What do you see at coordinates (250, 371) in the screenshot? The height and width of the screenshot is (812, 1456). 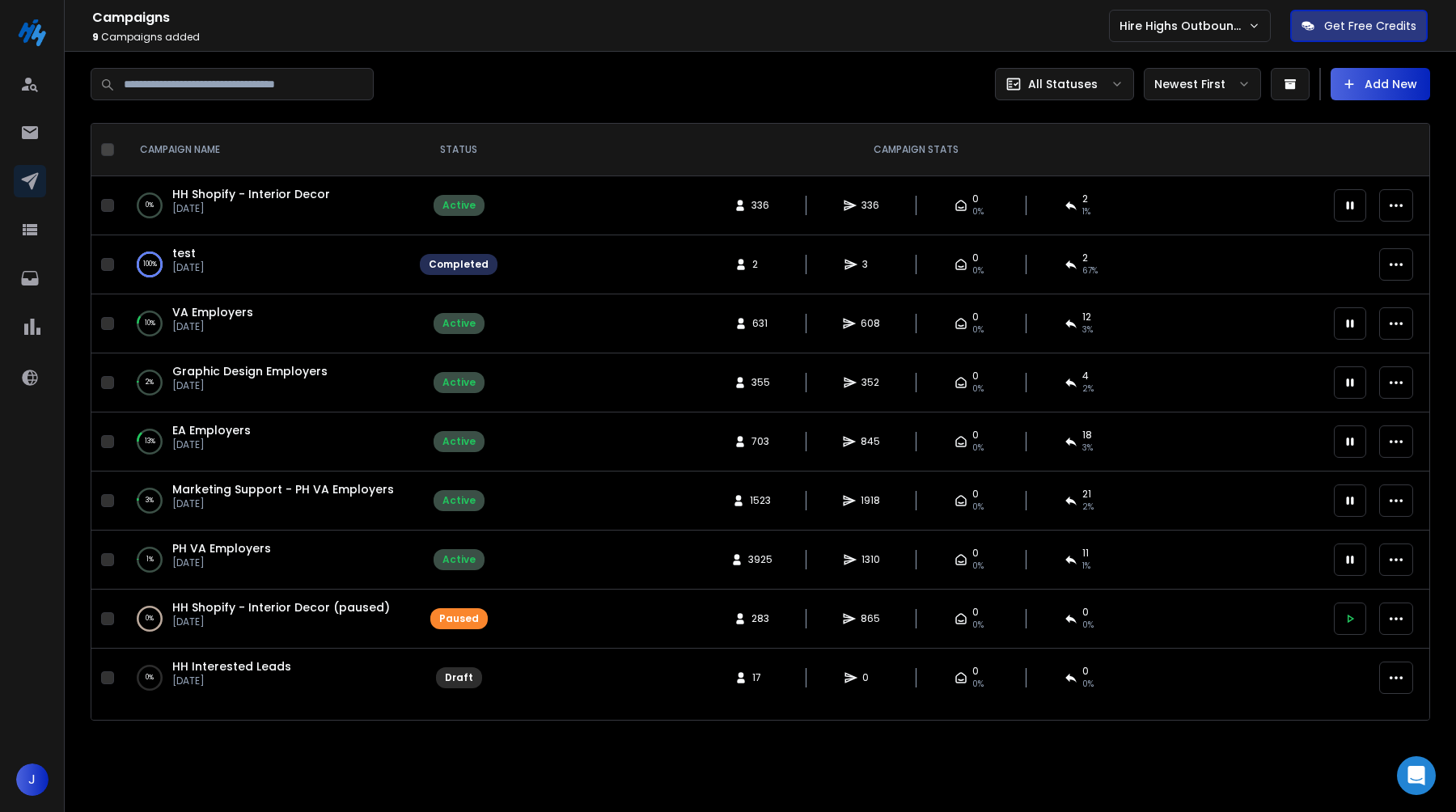 I see `a: Graphic Design Employers` at bounding box center [250, 371].